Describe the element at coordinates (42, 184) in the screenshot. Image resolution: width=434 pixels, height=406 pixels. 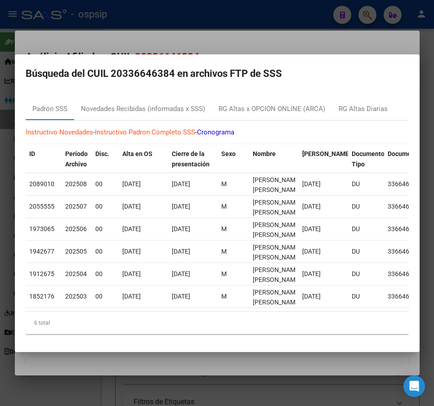
I see `span: 2089010` at that location.